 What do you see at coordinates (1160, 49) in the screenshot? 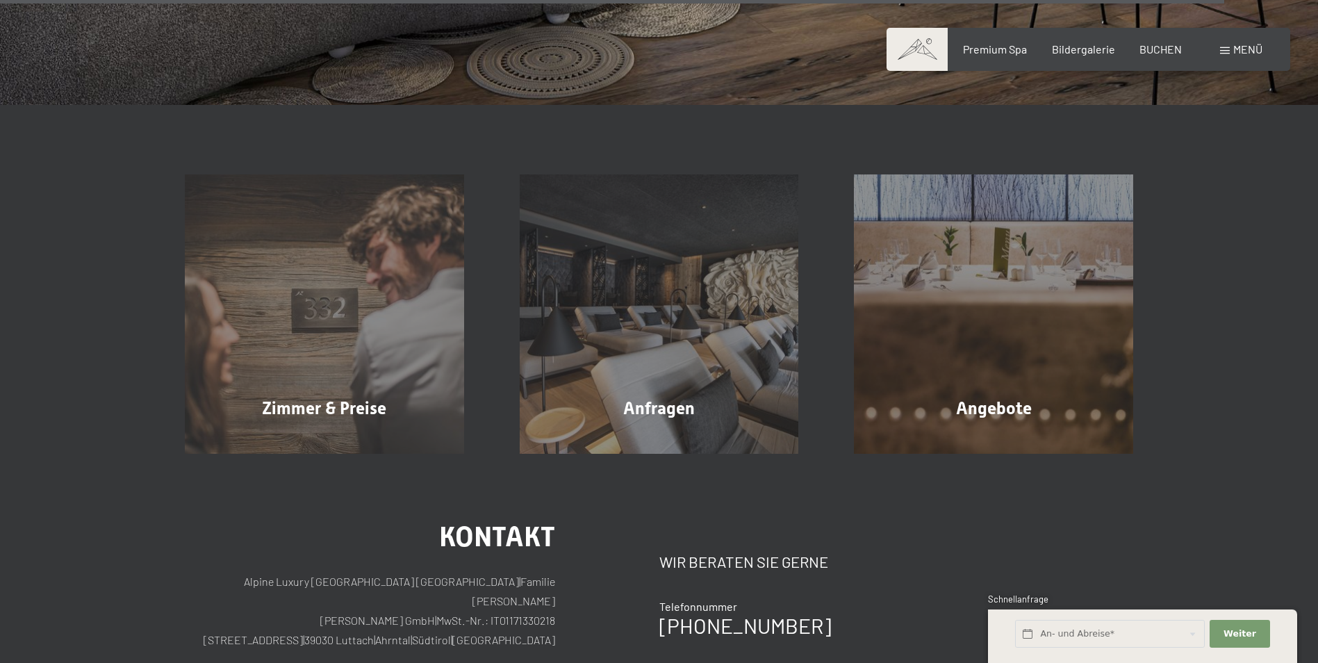
I see `span: BUCHEN` at bounding box center [1160, 49].